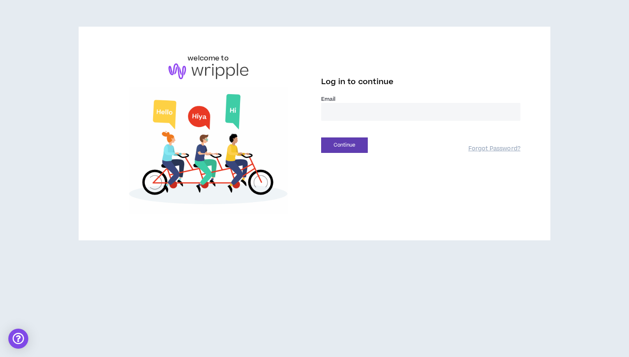 The image size is (629, 357). I want to click on h6: welcome to, so click(208, 58).